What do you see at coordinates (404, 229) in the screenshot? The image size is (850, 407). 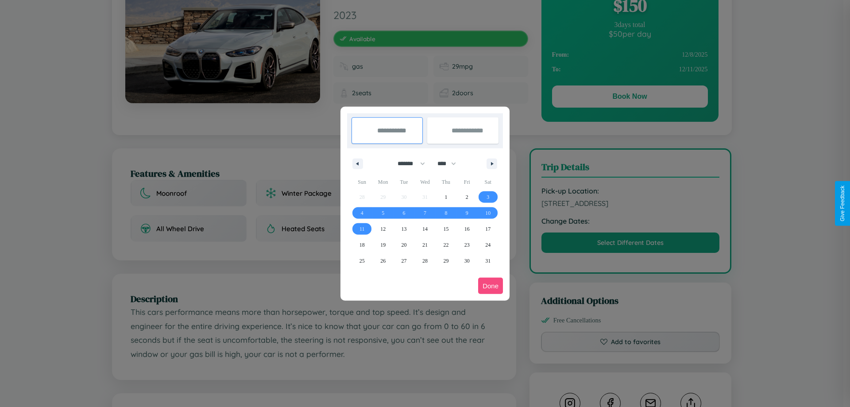 I see `span: 13` at bounding box center [404, 229].